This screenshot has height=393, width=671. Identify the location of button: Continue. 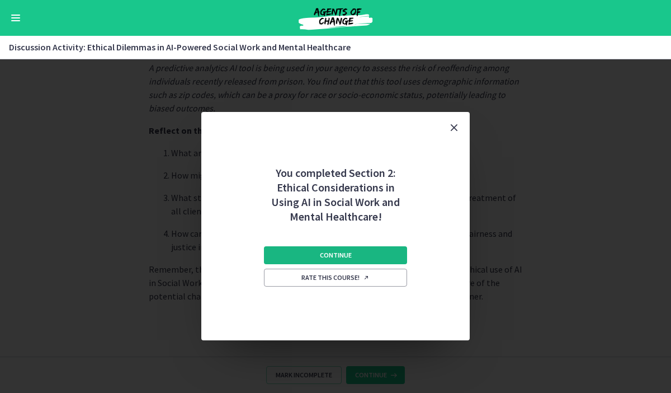
(336, 255).